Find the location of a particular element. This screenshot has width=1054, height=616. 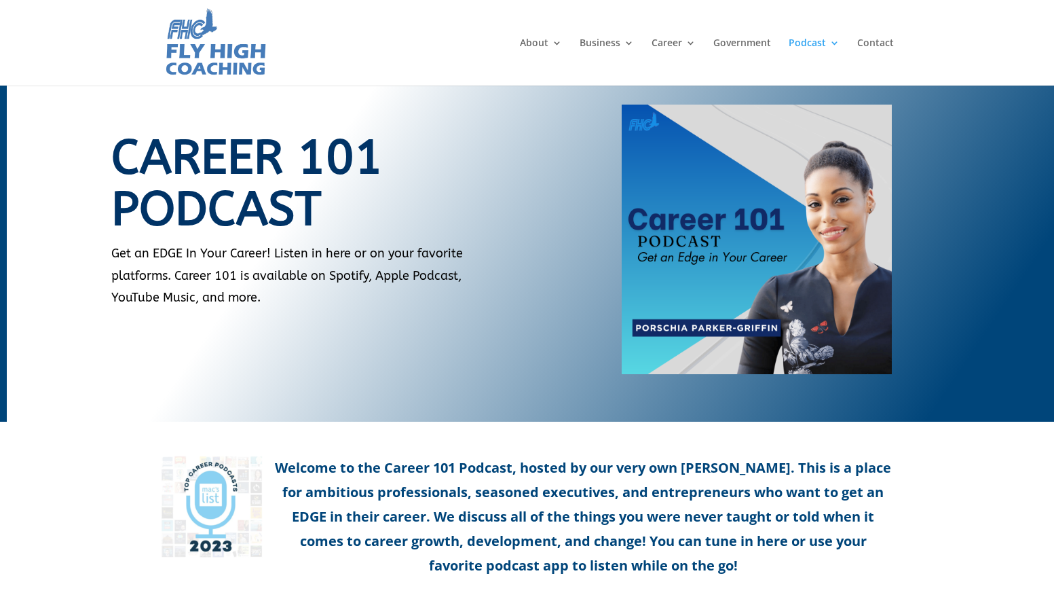

a: About is located at coordinates (541, 62).